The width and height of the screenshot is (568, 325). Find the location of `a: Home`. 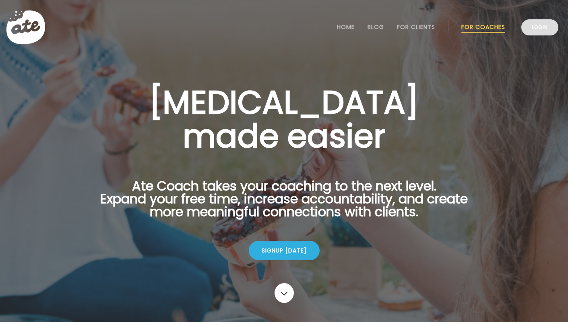

a: Home is located at coordinates (346, 27).